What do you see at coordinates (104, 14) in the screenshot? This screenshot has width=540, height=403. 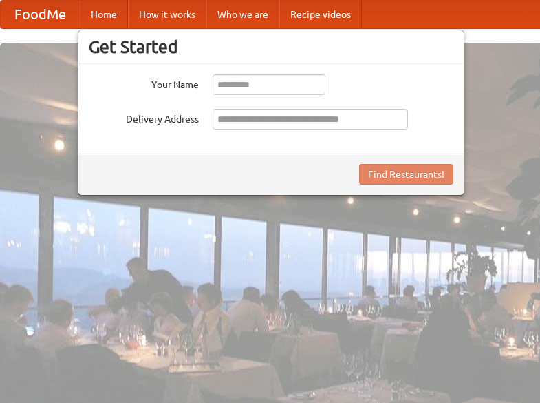 I see `a: Home` at bounding box center [104, 14].